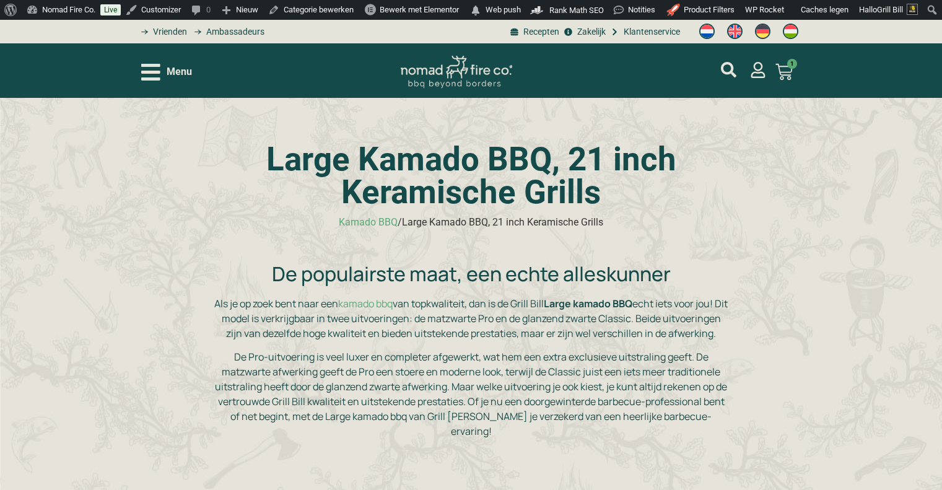  Describe the element at coordinates (584, 32) in the screenshot. I see `a: grill bill zakeljk` at that location.